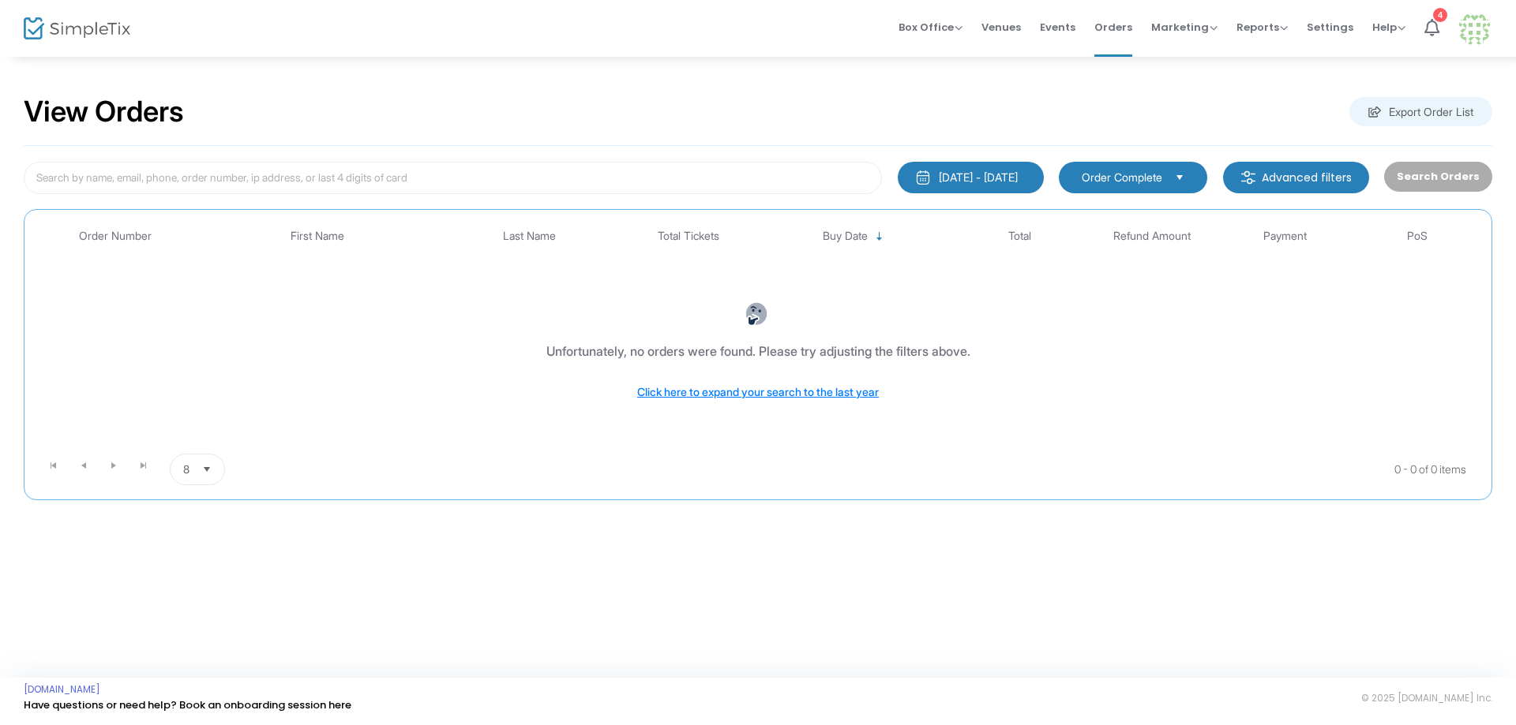  Describe the element at coordinates (452, 178) in the screenshot. I see `input: Search by name, email, phone, order number, ip address, or last 4 digits of card` at that location.